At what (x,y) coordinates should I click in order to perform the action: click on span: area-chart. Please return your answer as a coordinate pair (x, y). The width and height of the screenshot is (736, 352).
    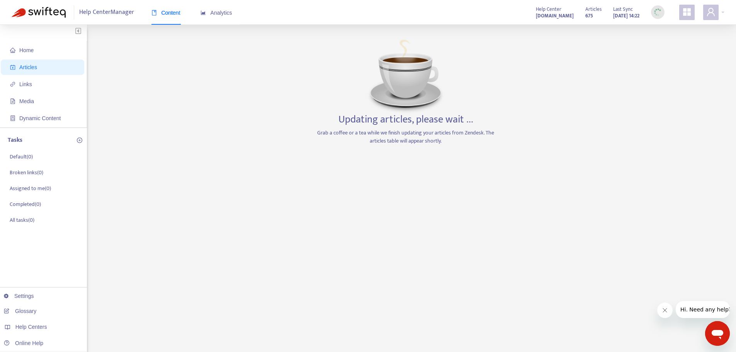
    Looking at the image, I should click on (203, 13).